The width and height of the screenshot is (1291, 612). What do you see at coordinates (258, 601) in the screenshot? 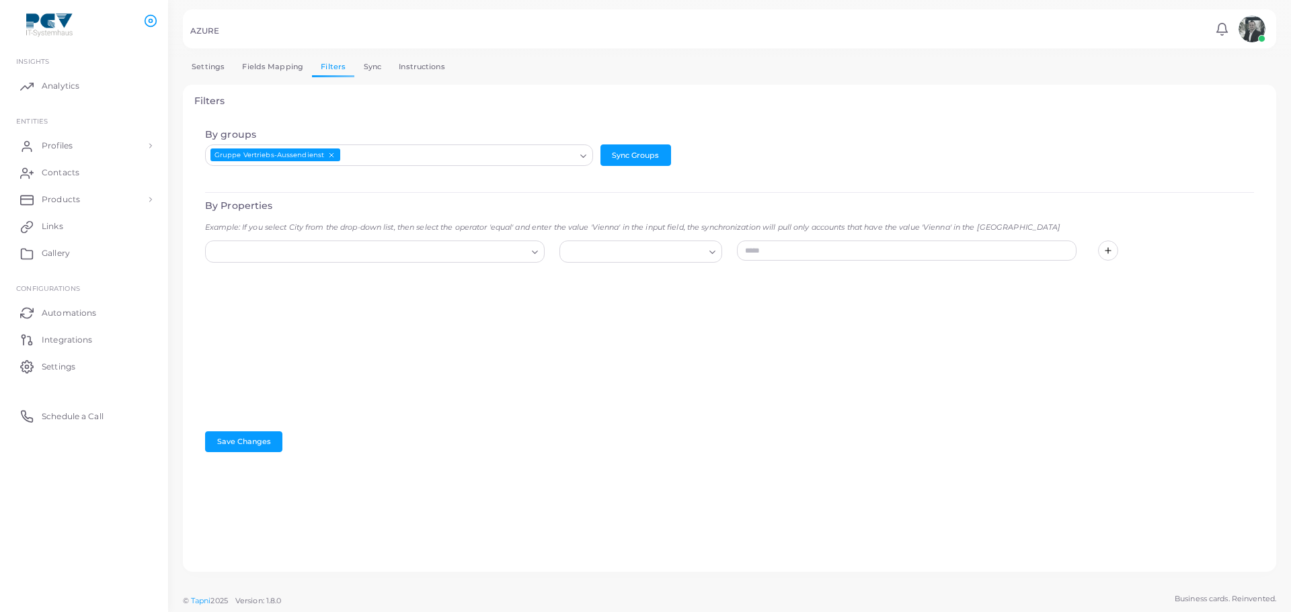
I see `span: Version: 1.8.0` at bounding box center [258, 601].